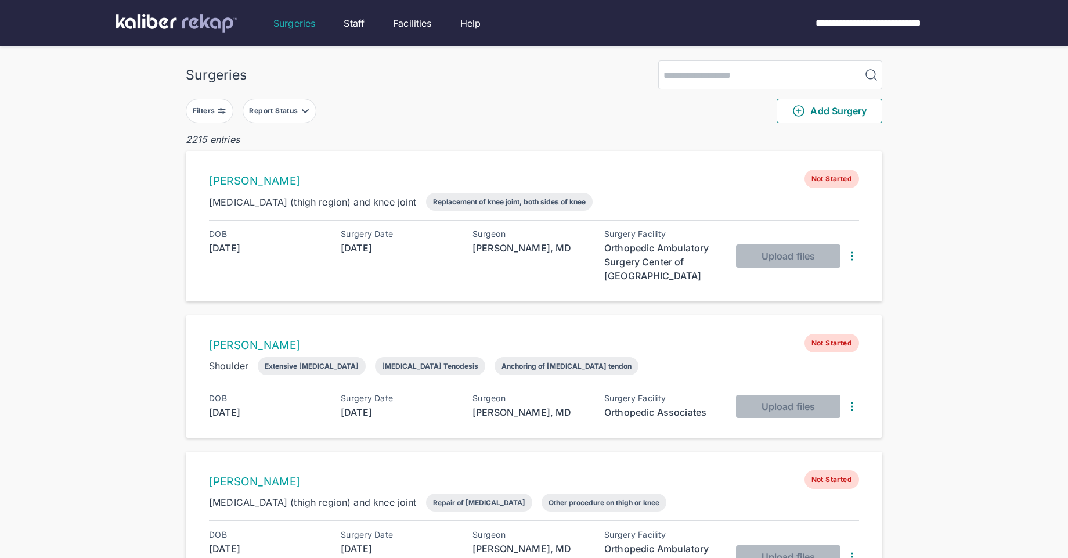 This screenshot has height=558, width=1068. What do you see at coordinates (229, 366) in the screenshot?
I see `div: Shoulder` at bounding box center [229, 366].